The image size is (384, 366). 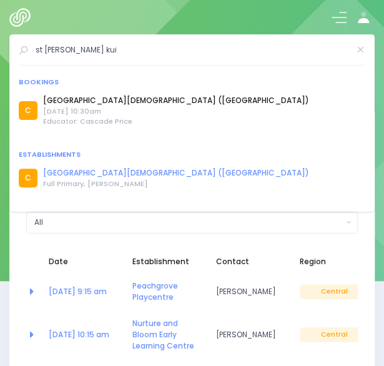 I want to click on span: Contact, so click(x=250, y=261).